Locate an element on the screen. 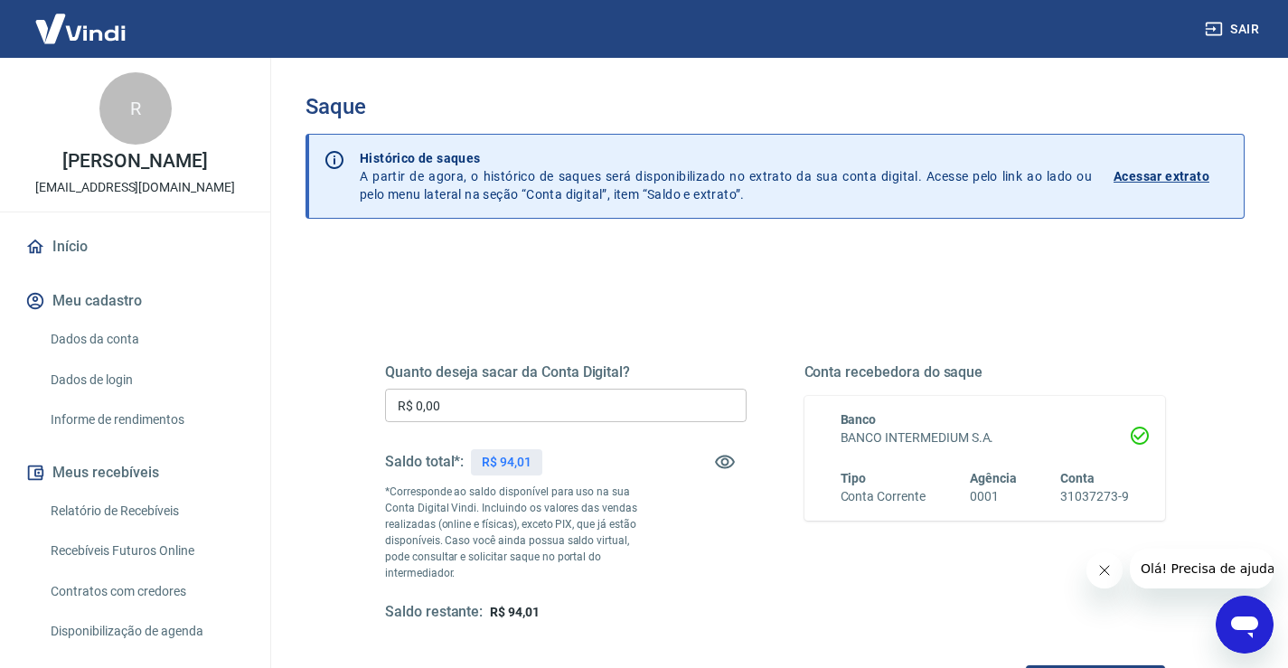 This screenshot has width=1288, height=668. h6: 31037273-9 is located at coordinates (1095, 496).